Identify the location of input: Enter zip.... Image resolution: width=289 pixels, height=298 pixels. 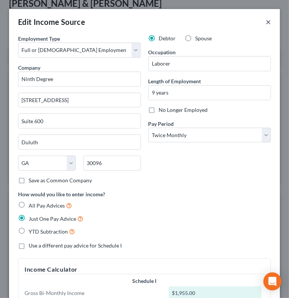
(112, 163).